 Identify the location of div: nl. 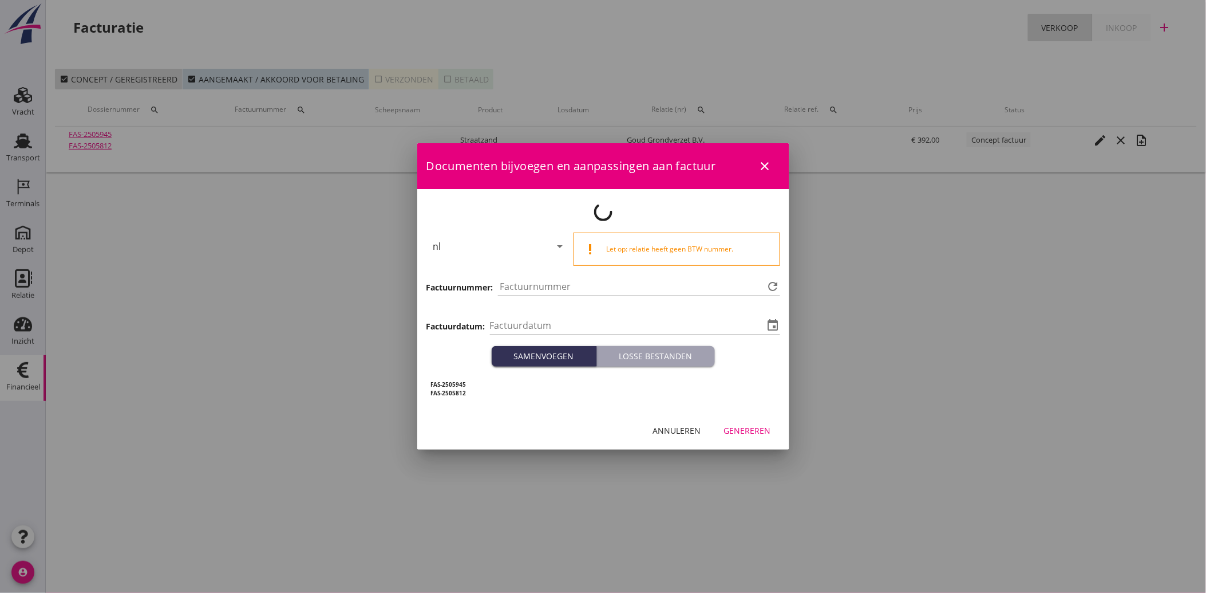
(437, 246).